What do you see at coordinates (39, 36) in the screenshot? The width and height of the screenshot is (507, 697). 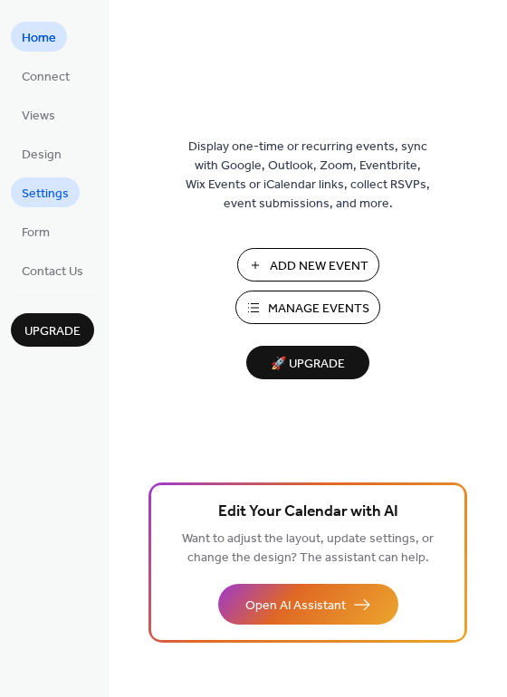 I see `a: Home` at bounding box center [39, 36].